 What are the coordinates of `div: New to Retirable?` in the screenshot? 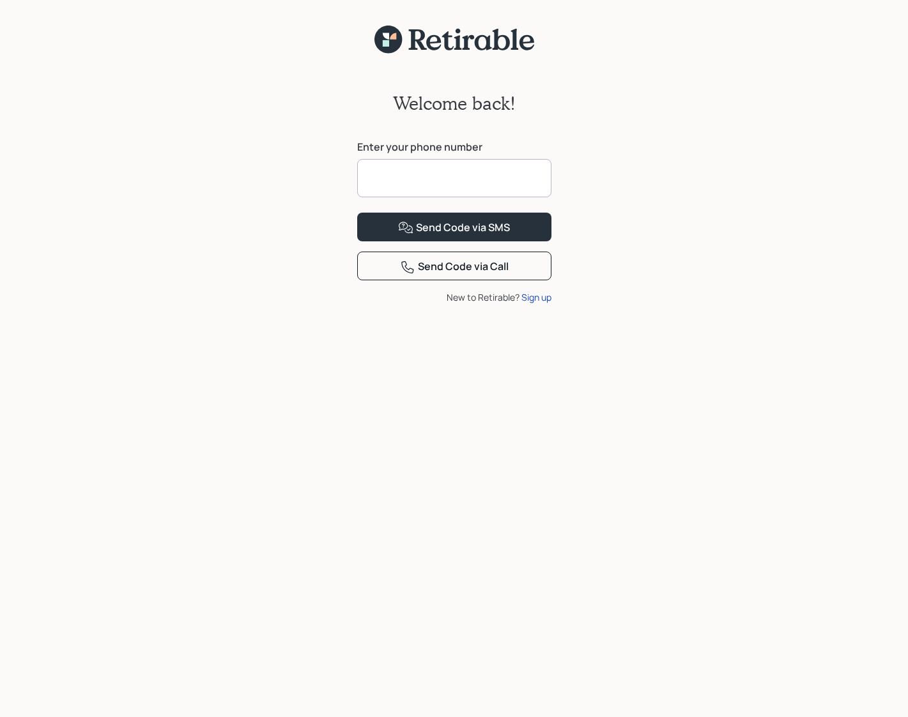 It's located at (454, 297).